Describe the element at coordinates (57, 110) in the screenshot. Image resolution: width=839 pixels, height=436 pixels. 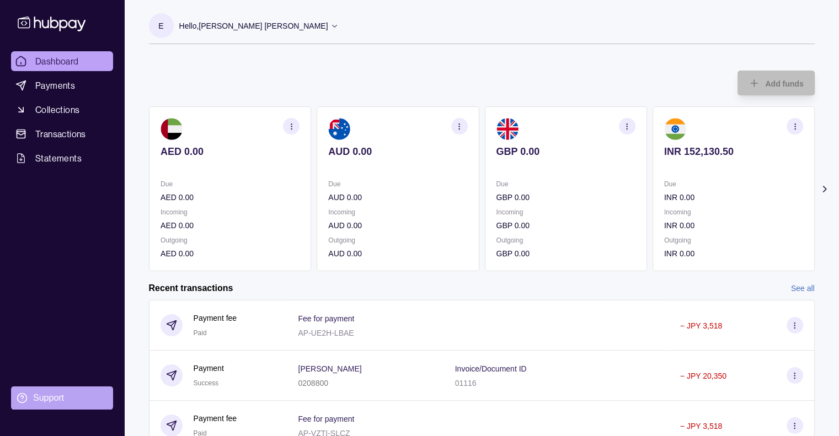
I see `span: Collections` at that location.